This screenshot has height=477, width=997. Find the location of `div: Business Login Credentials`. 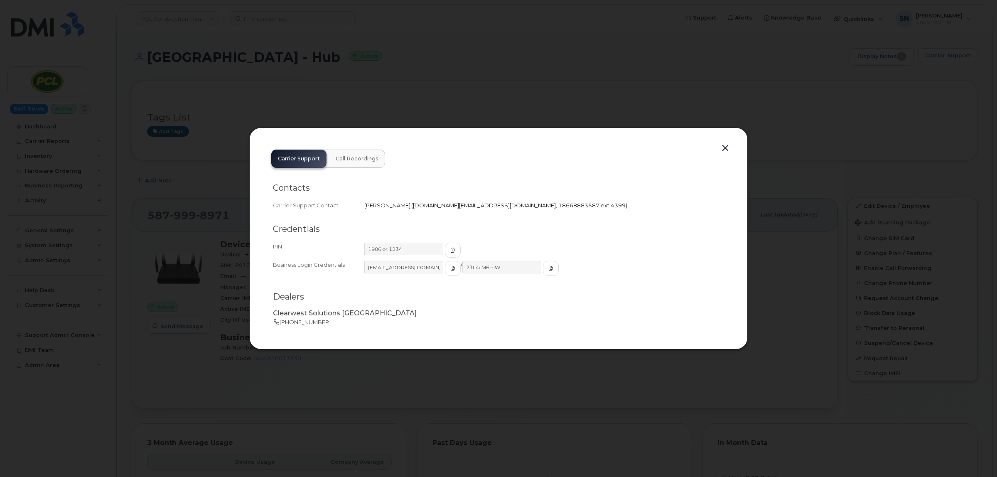

div: Business Login Credentials is located at coordinates (319, 272).